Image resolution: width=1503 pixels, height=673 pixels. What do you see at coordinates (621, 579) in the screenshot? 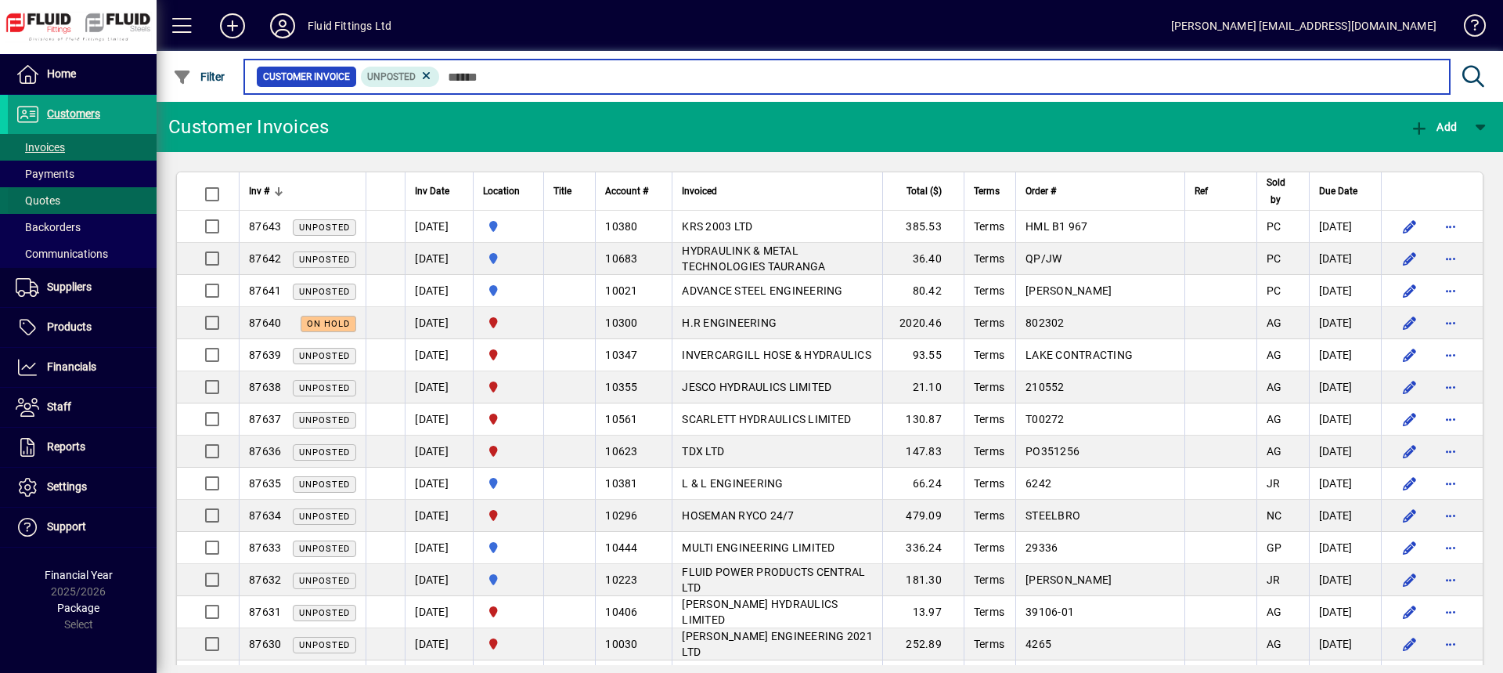
I see `span: 10223` at bounding box center [621, 579].